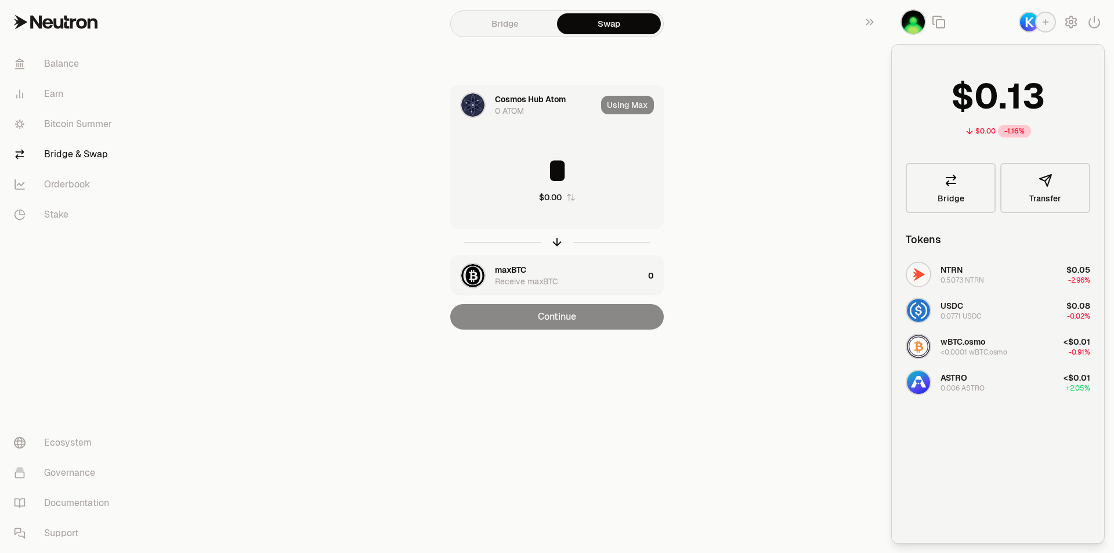 The image size is (1114, 553). What do you see at coordinates (1079, 352) in the screenshot?
I see `span: -0.91%` at bounding box center [1079, 352].